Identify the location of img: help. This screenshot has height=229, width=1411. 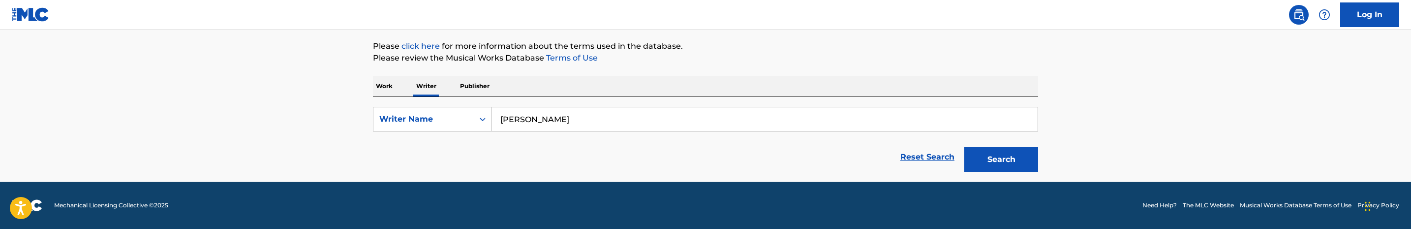
(1324, 15).